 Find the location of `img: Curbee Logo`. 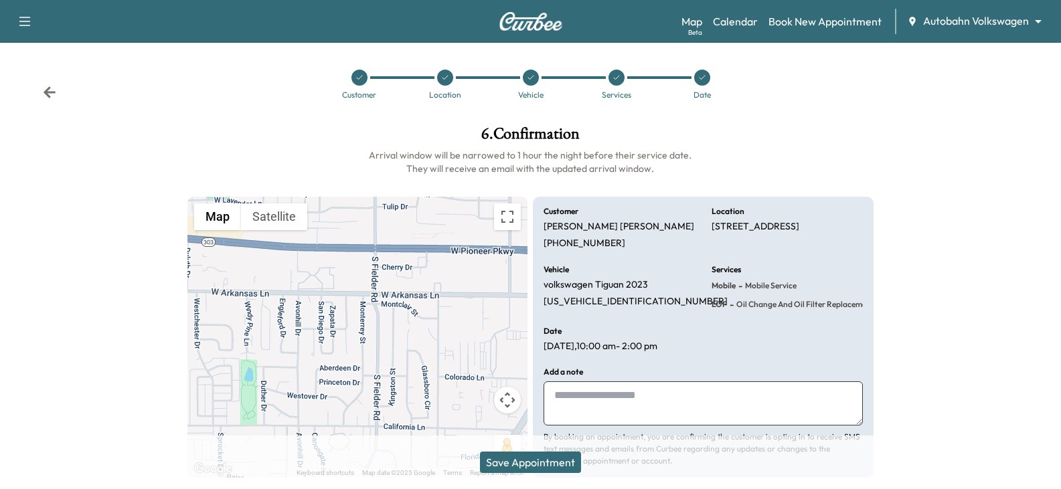

img: Curbee Logo is located at coordinates (531, 21).